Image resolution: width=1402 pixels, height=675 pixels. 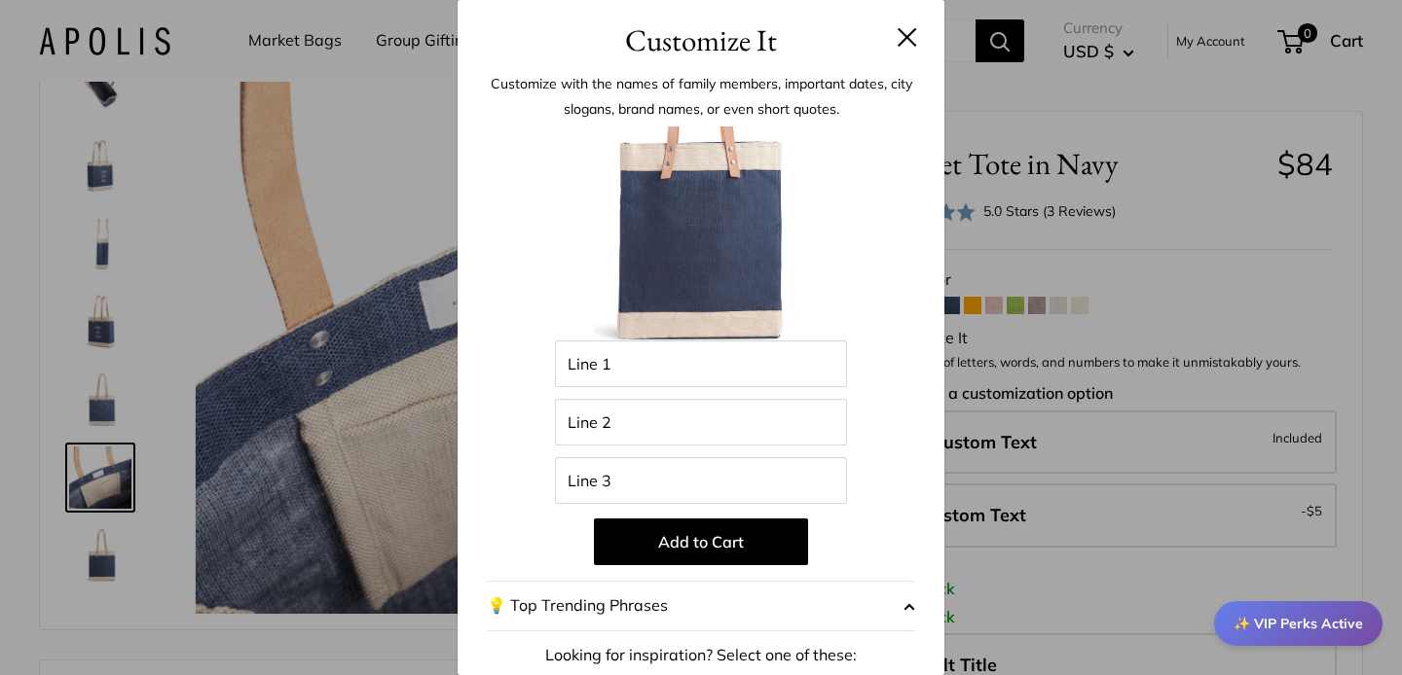 What do you see at coordinates (701, 606) in the screenshot?
I see `button: 💡 Top Trending Phrases` at bounding box center [701, 606].